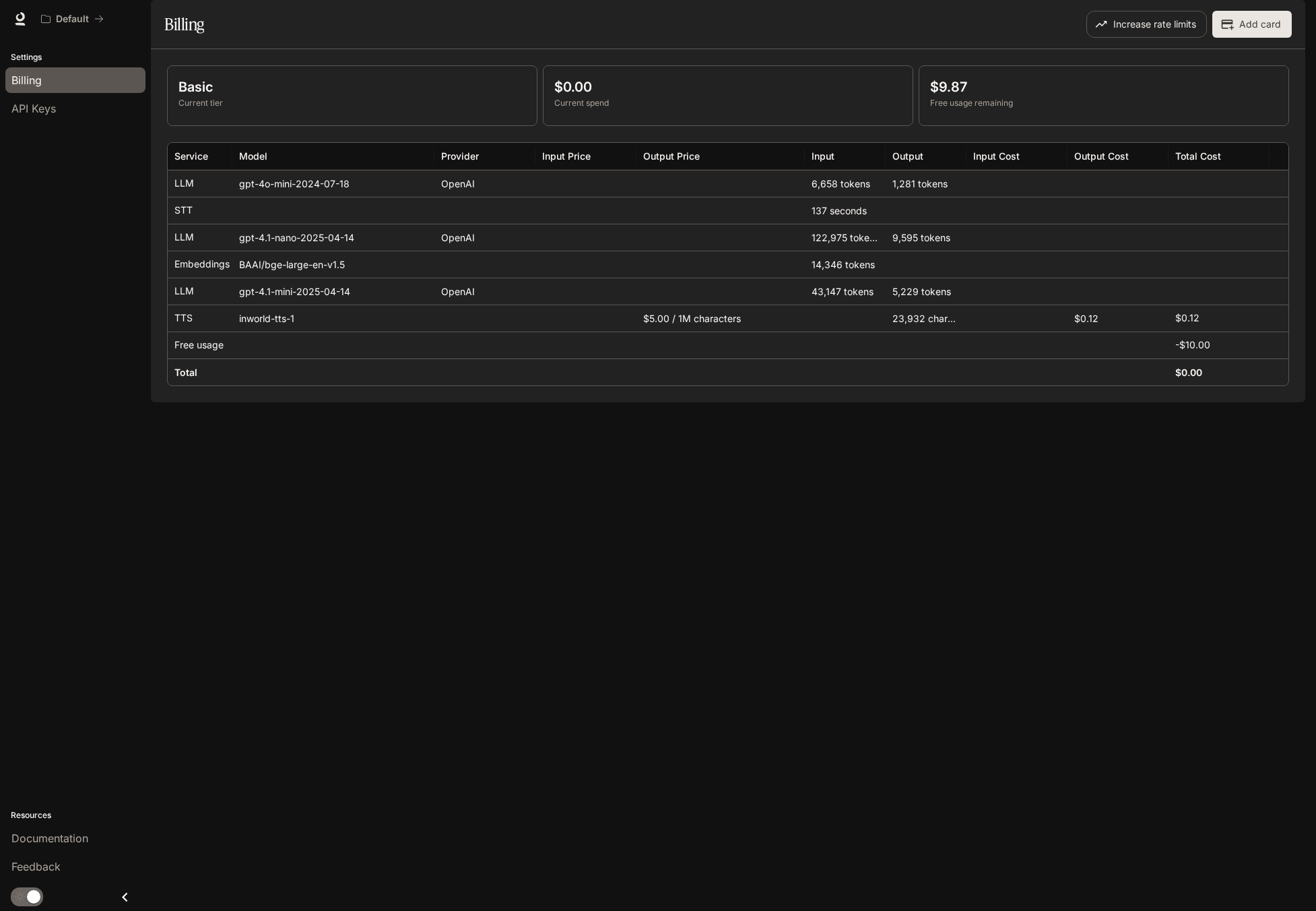  I want to click on div: Output Cost, so click(1101, 155).